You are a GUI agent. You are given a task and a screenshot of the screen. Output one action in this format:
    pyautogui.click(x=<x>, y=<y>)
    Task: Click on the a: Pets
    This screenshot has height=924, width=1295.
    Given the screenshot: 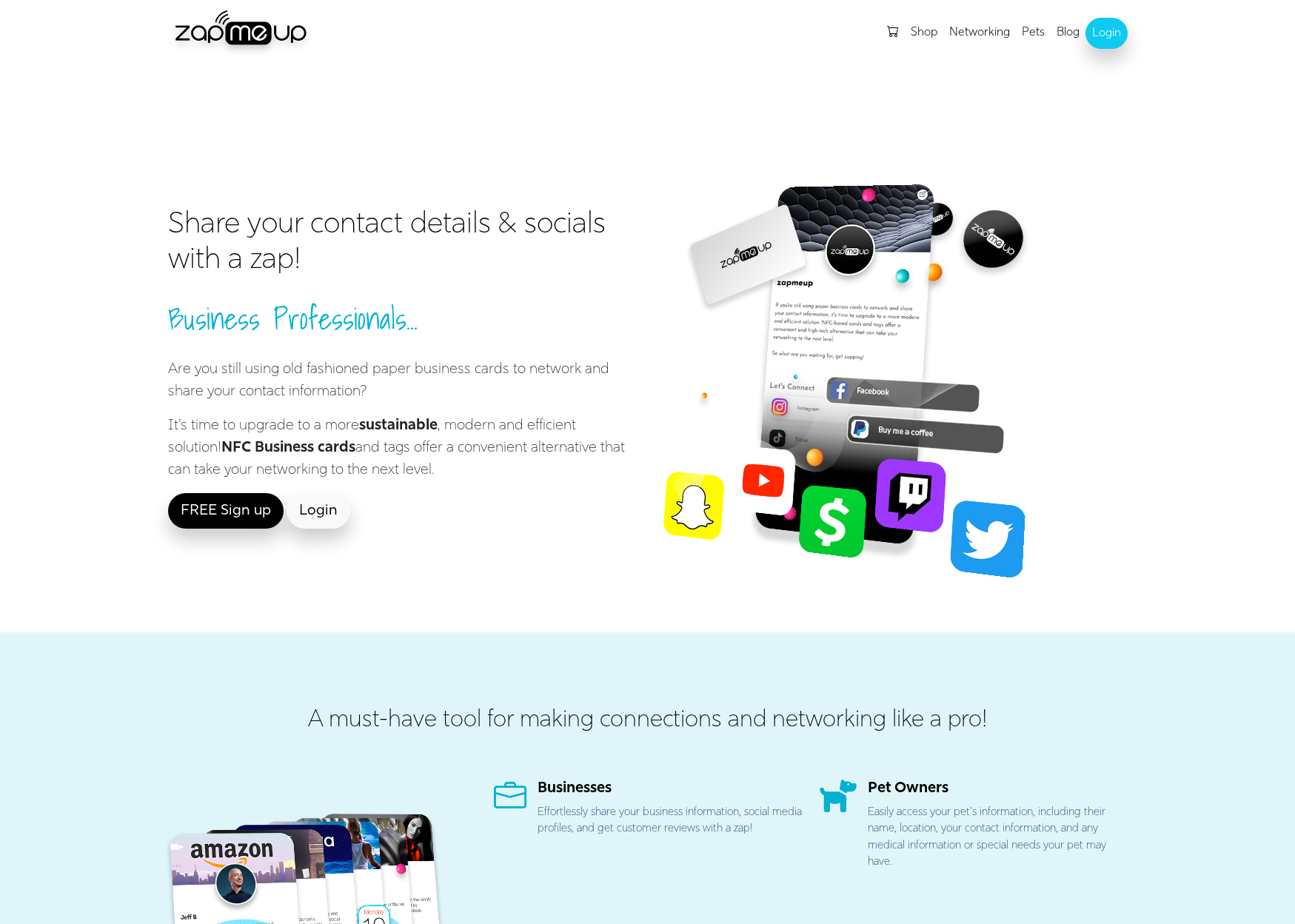 What is the action you would take?
    pyautogui.click(x=1033, y=32)
    